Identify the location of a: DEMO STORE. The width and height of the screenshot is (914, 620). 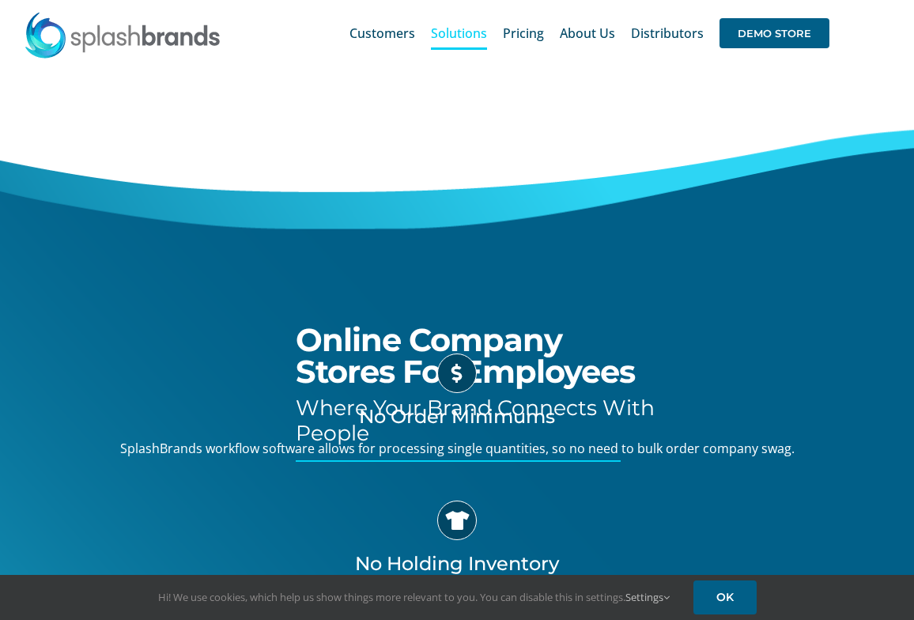
(774, 33).